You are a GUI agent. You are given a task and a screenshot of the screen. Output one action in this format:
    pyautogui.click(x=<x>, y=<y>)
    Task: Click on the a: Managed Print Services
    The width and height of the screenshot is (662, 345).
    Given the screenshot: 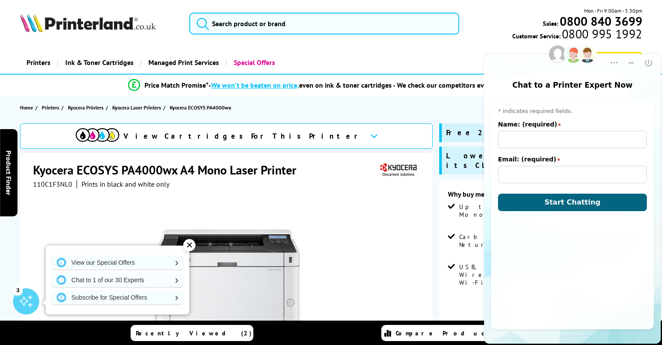 What is the action you would take?
    pyautogui.click(x=183, y=62)
    